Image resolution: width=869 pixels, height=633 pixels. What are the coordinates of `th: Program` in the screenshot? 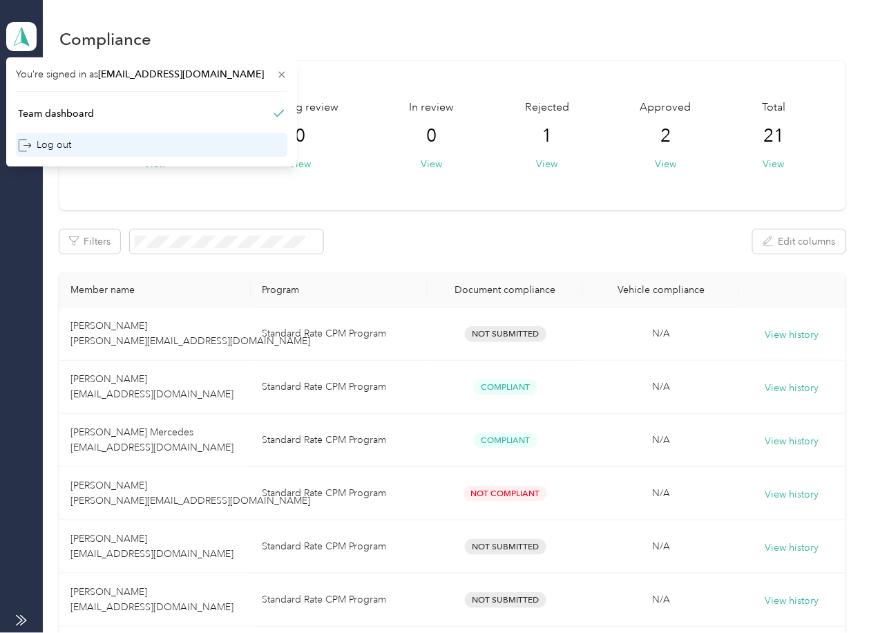 It's located at (339, 290).